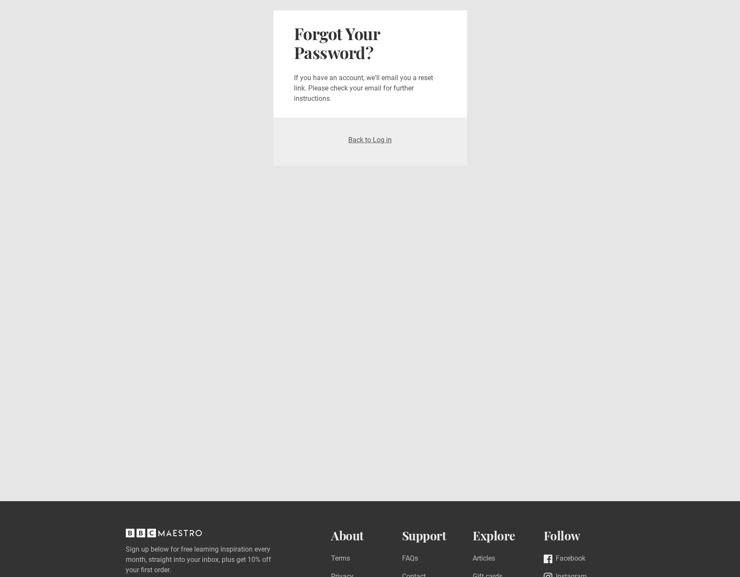 The image size is (740, 577). Describe the element at coordinates (211, 559) in the screenshot. I see `label: Sign up below for free learning inspiration every month, straight into your inbox, plus get 10% o...` at that location.